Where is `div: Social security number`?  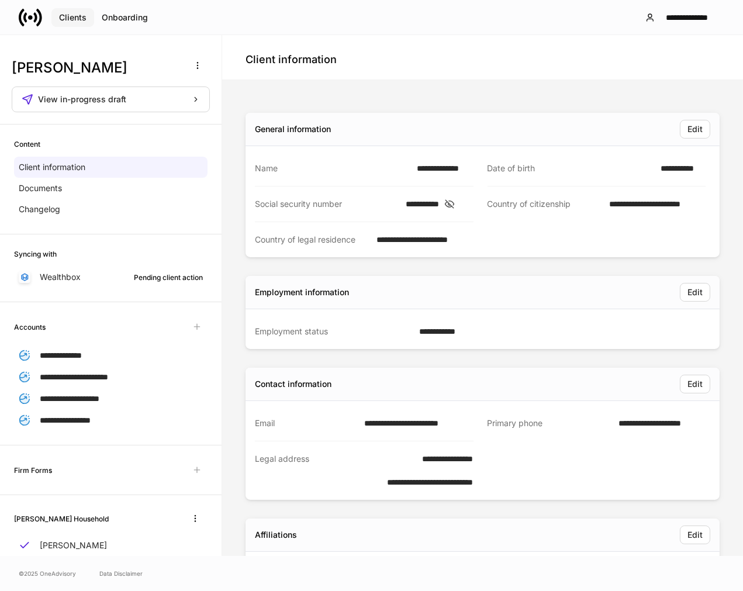
div: Social security number is located at coordinates (327, 204).